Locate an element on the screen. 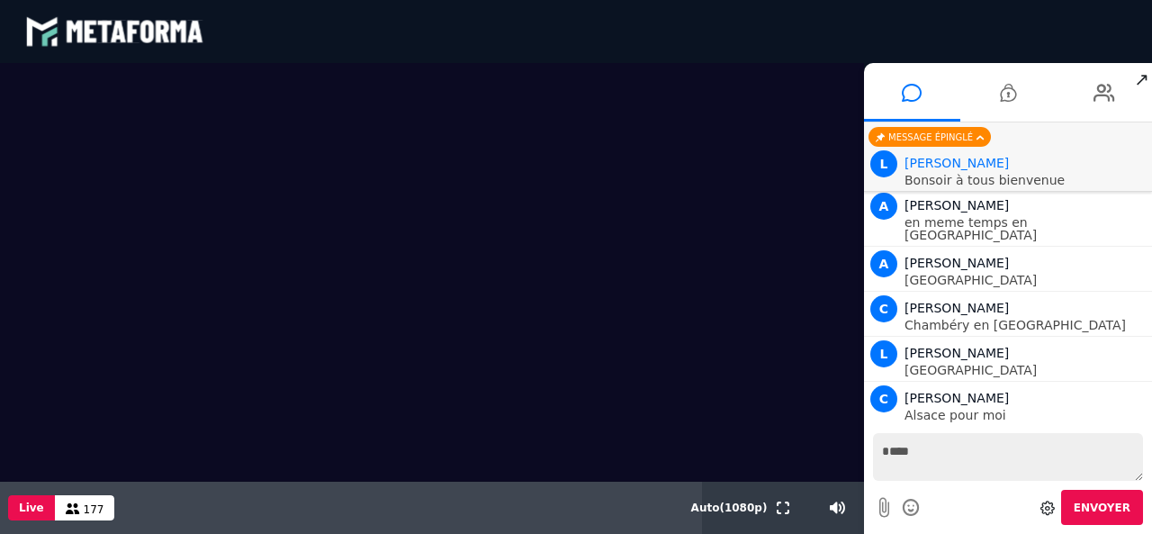 This screenshot has height=534, width=1152. div: Message épinglé is located at coordinates (929, 137).